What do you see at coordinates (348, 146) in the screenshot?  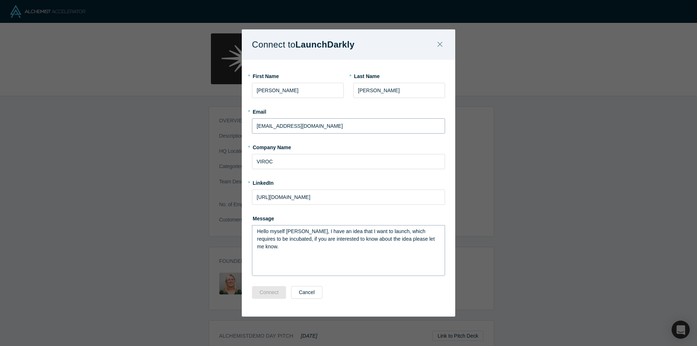 I see `label: Company Name` at bounding box center [348, 146].